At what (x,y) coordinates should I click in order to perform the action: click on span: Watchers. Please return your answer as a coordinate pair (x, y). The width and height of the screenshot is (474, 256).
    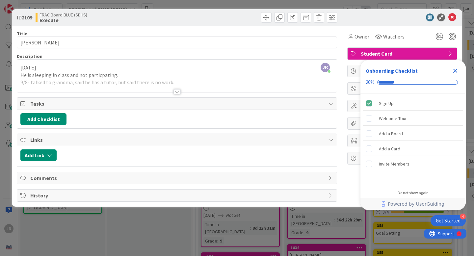
    Looking at the image, I should click on (394, 37).